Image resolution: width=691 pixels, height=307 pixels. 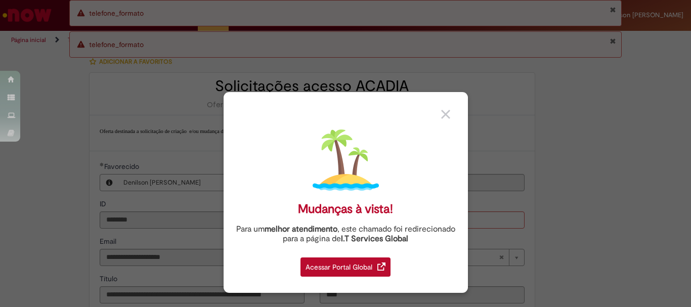 I want to click on div: Acessar Portal Global, so click(x=345, y=267).